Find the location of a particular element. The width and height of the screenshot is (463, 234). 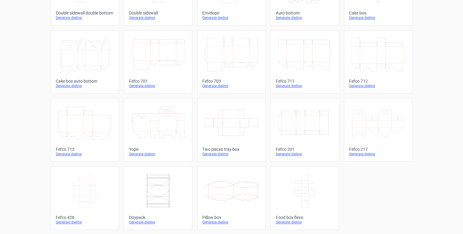

a: Food box flexoGenerate dieline is located at coordinates (305, 198).